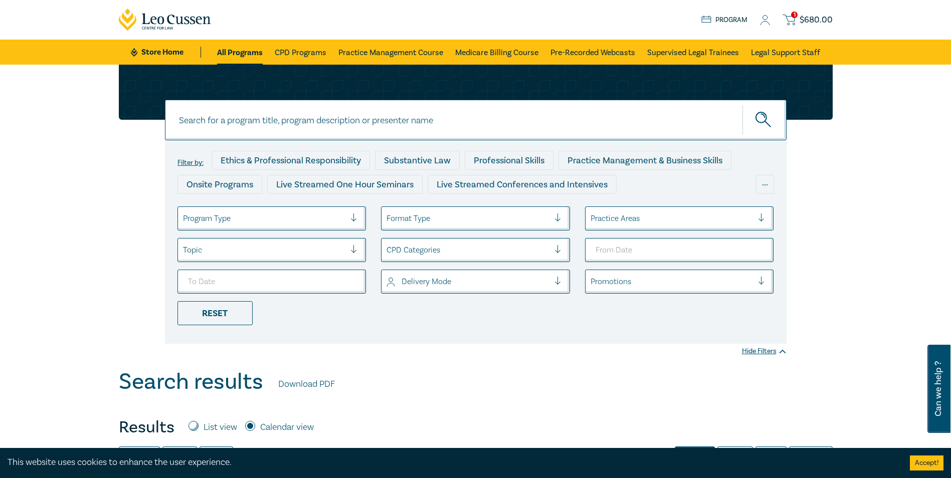 The height and width of the screenshot is (478, 951). What do you see at coordinates (764, 351) in the screenshot?
I see `div: Hide Filters` at bounding box center [764, 351].